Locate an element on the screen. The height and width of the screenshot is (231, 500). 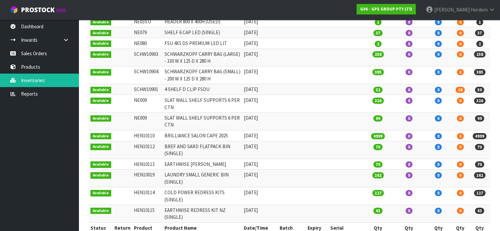
span: Hordern is located at coordinates (480, 10).